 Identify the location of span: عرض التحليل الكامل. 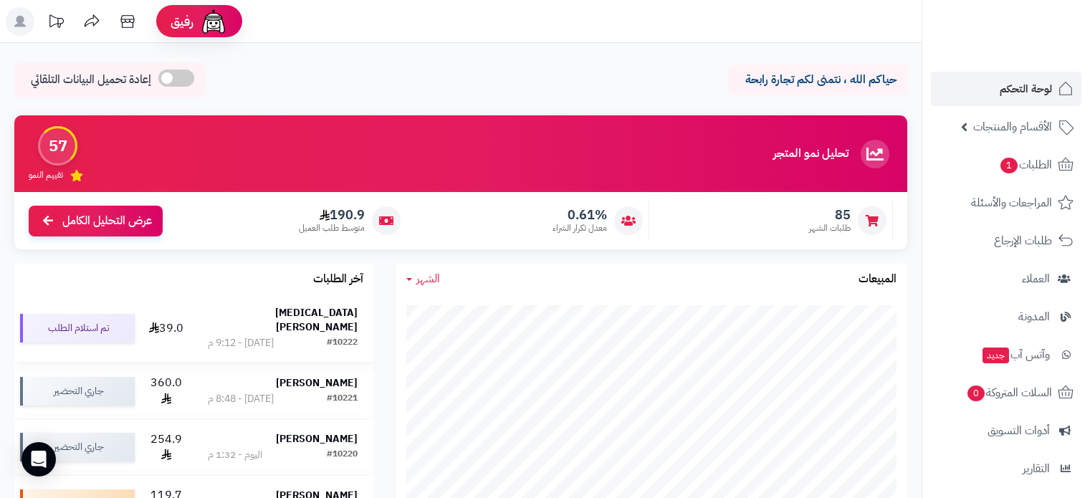
(107, 221).